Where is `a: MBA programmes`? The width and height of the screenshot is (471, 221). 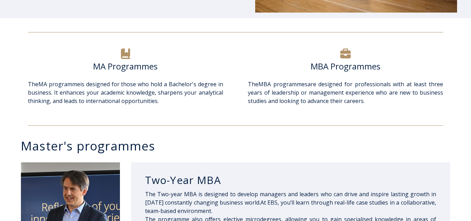 a: MBA programmes is located at coordinates (283, 84).